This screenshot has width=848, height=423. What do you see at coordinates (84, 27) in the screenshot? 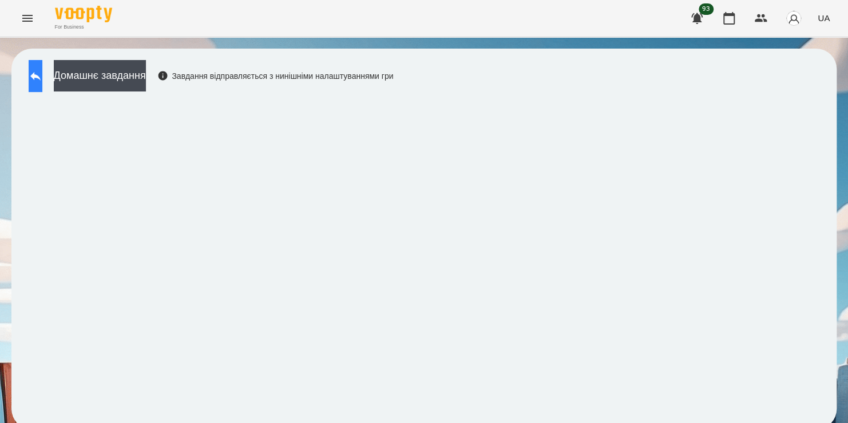
I see `span: For Business` at bounding box center [84, 27].